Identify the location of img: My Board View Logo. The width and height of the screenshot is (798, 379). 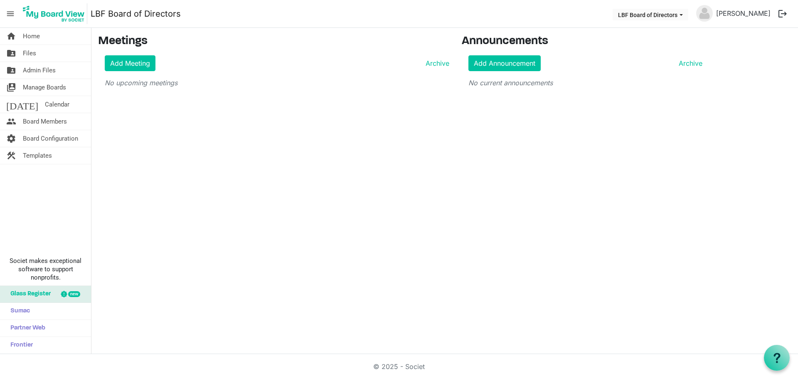
(54, 14).